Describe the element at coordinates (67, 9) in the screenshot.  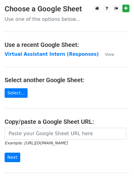
I see `h3: Choose a Google Sheet` at that location.